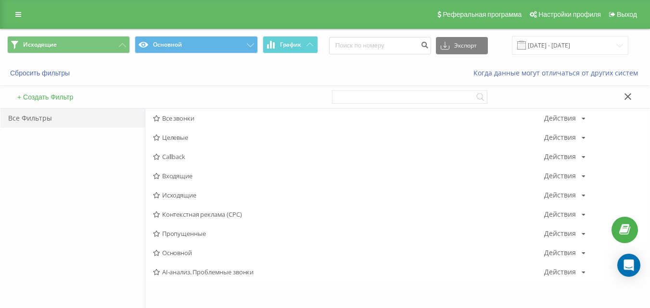 The image size is (650, 308). Describe the element at coordinates (380, 46) in the screenshot. I see `input: Поиск по номеру` at that location.